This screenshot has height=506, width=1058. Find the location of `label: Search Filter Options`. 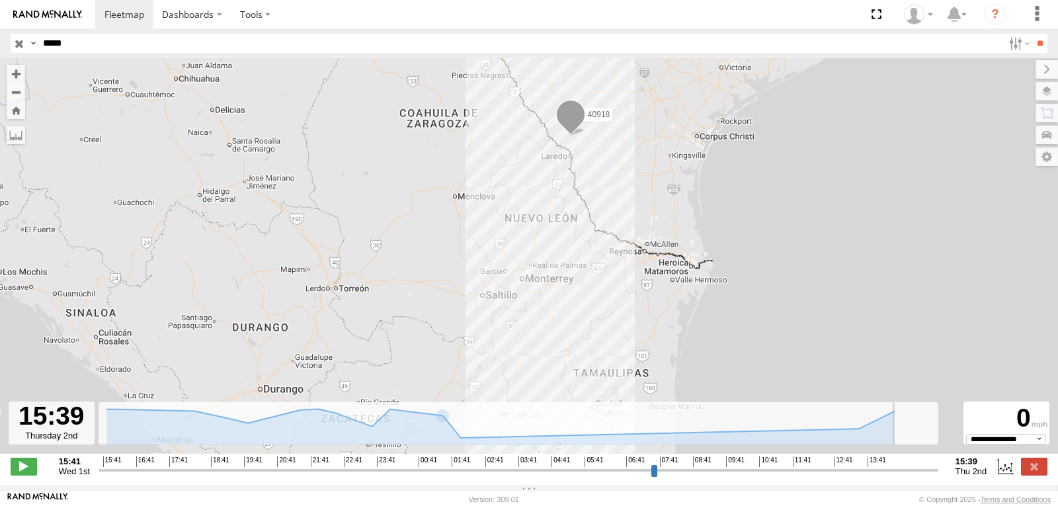

label: Search Filter Options is located at coordinates (1018, 43).